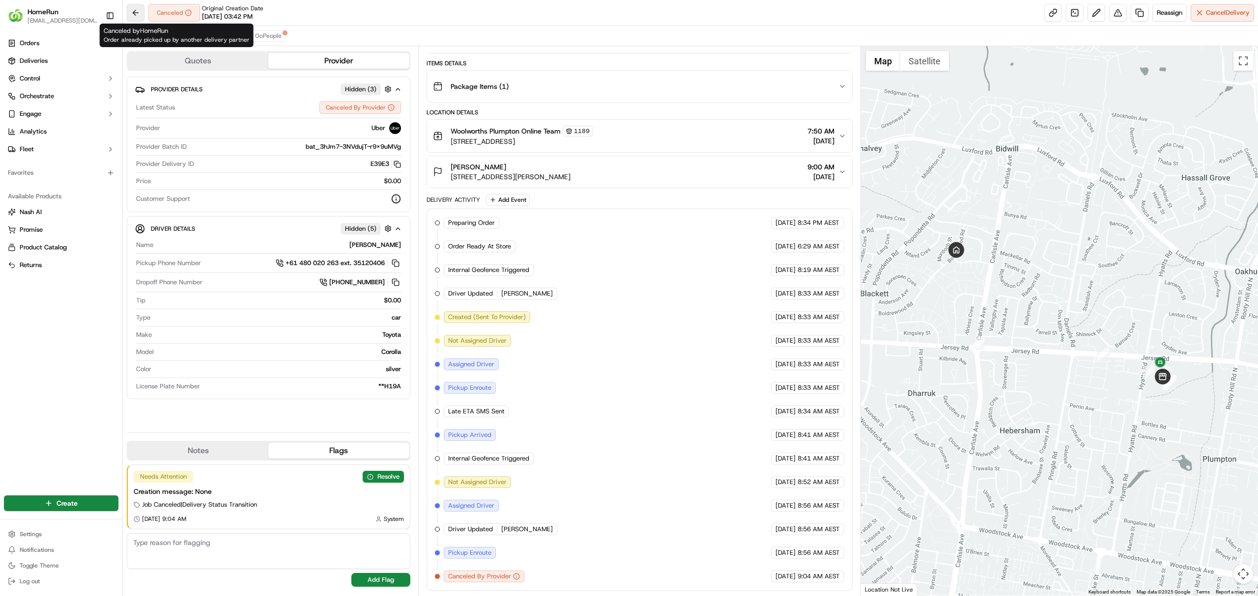  Describe the element at coordinates (61, 43) in the screenshot. I see `a: Orders` at that location.